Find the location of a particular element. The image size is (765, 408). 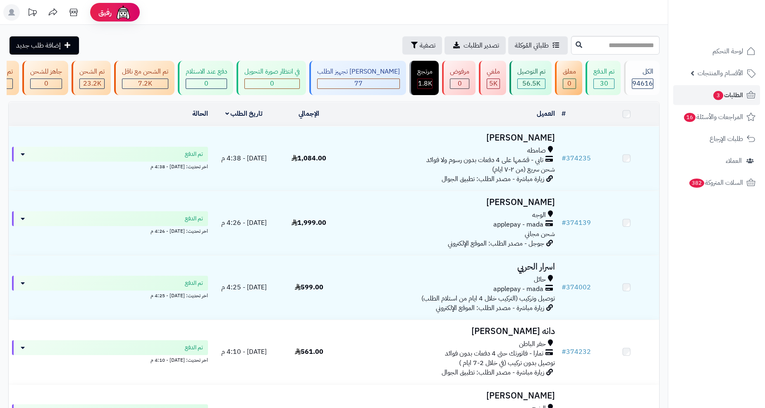

a: دفع عند الاستلام 0 is located at coordinates (206, 78).